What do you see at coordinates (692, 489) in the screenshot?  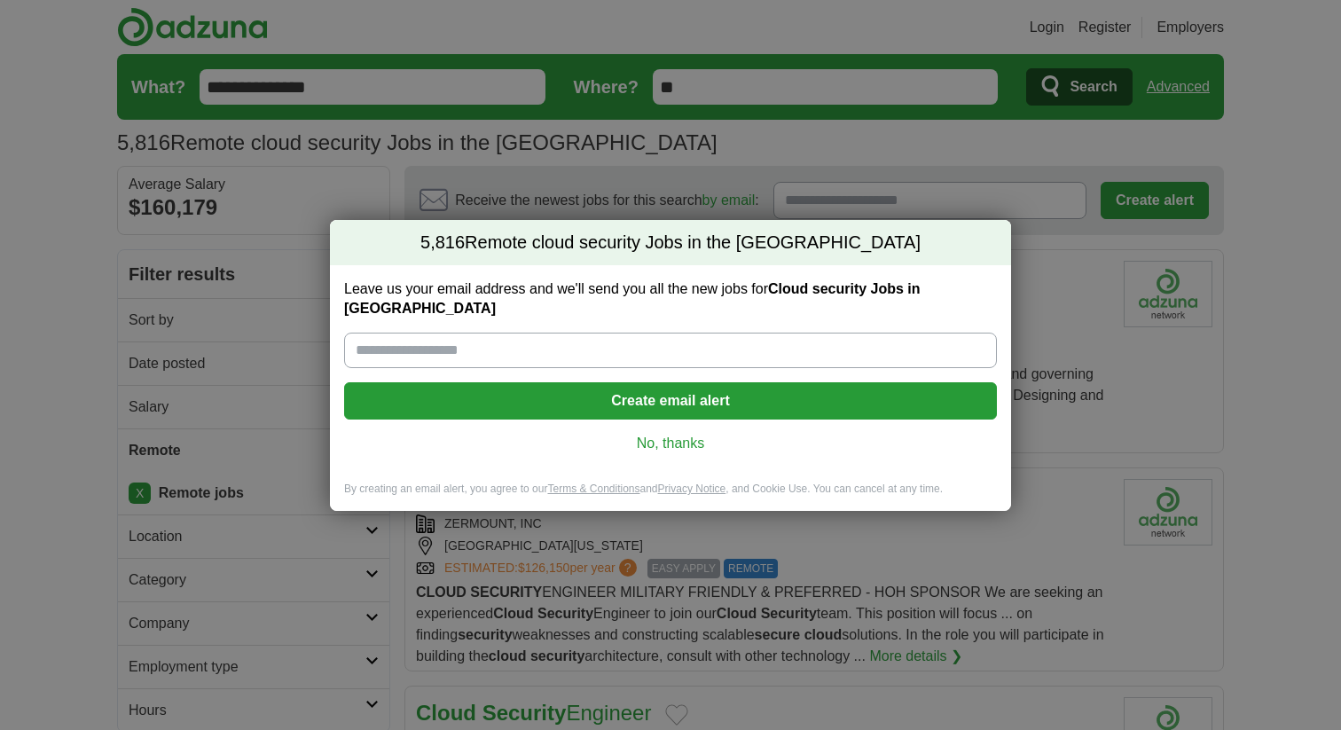 I see `a: Privacy Notice` at bounding box center [692, 489].